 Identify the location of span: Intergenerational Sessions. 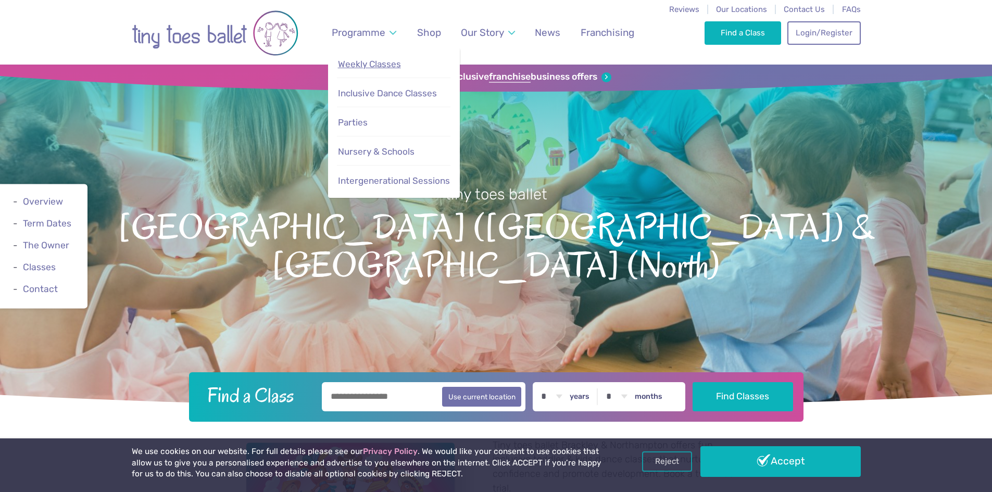
(394, 181).